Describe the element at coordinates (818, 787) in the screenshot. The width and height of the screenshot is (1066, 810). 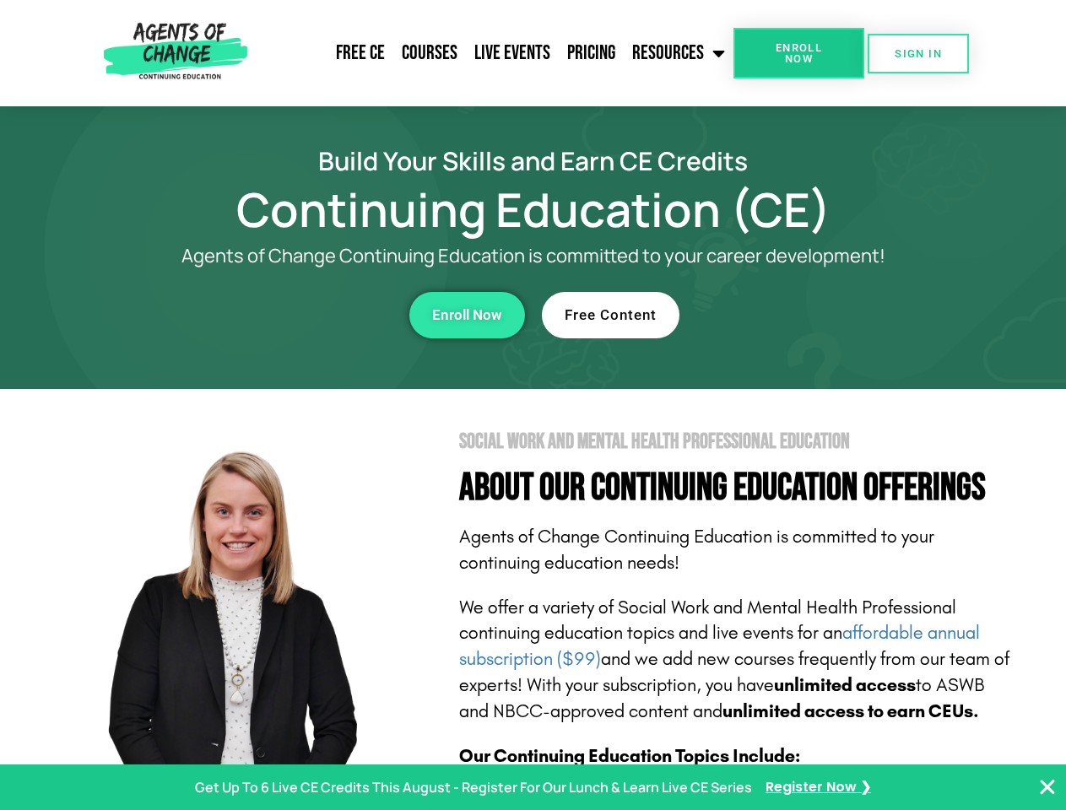
I see `a: Register Now ❯` at that location.